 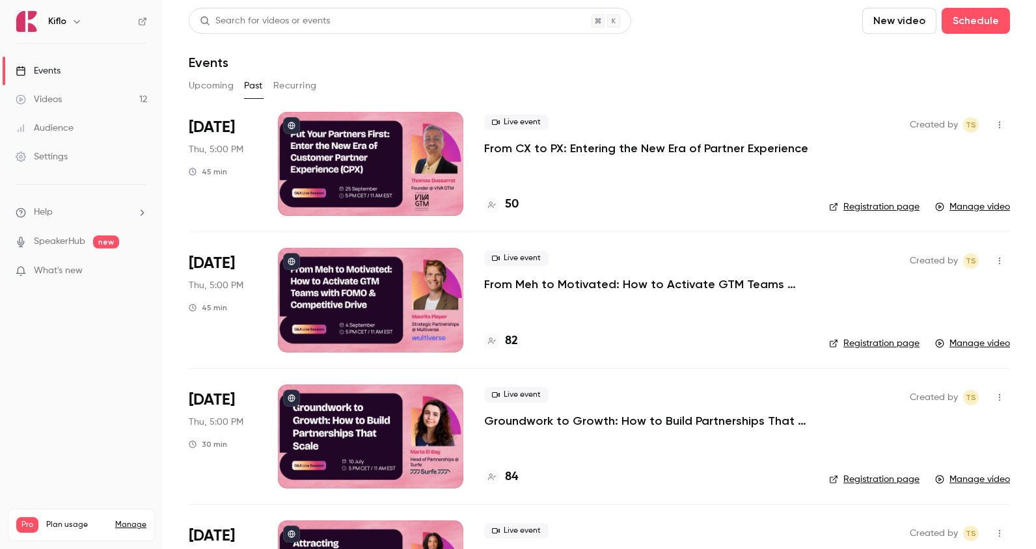 I want to click on button: Recurring, so click(x=295, y=86).